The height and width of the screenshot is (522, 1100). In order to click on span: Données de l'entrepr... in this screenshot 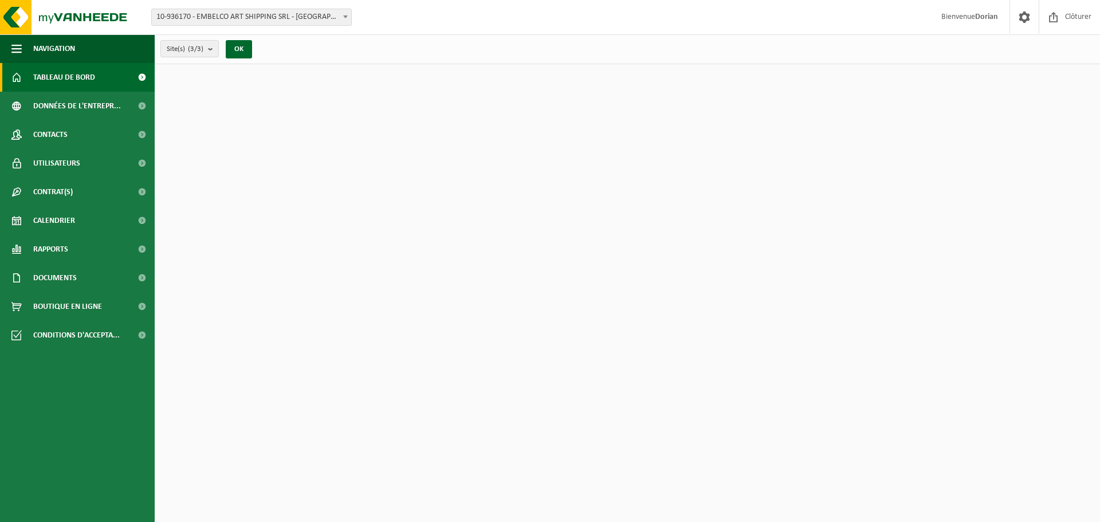, I will do `click(77, 106)`.